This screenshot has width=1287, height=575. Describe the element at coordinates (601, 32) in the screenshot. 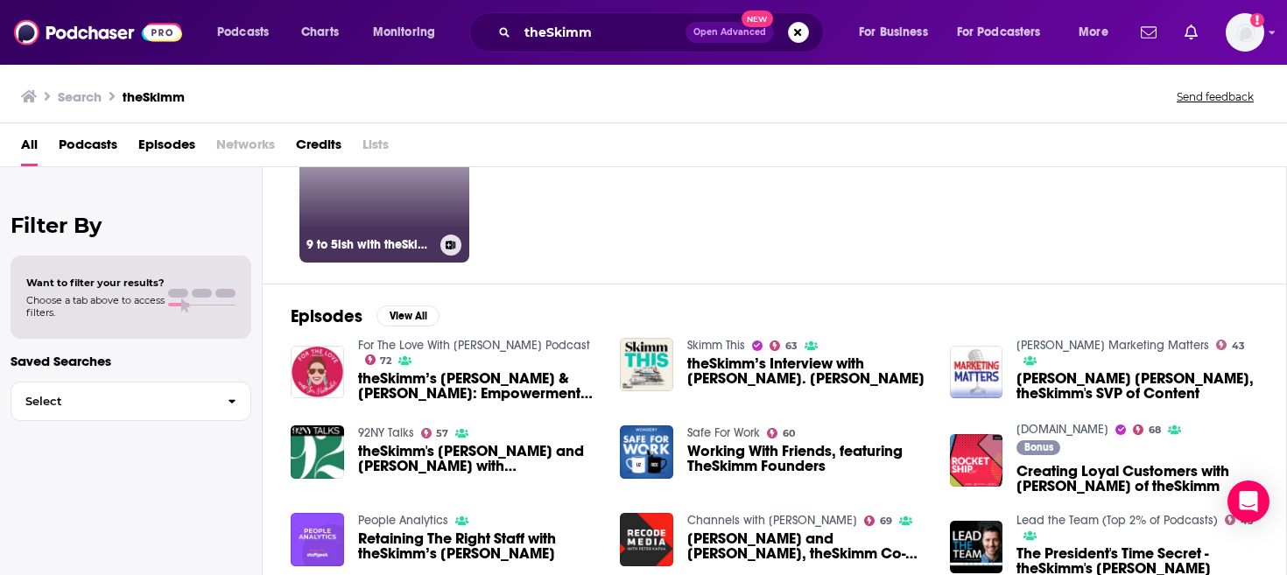

I see `input: Search podcasts, credits, & more...` at that location.